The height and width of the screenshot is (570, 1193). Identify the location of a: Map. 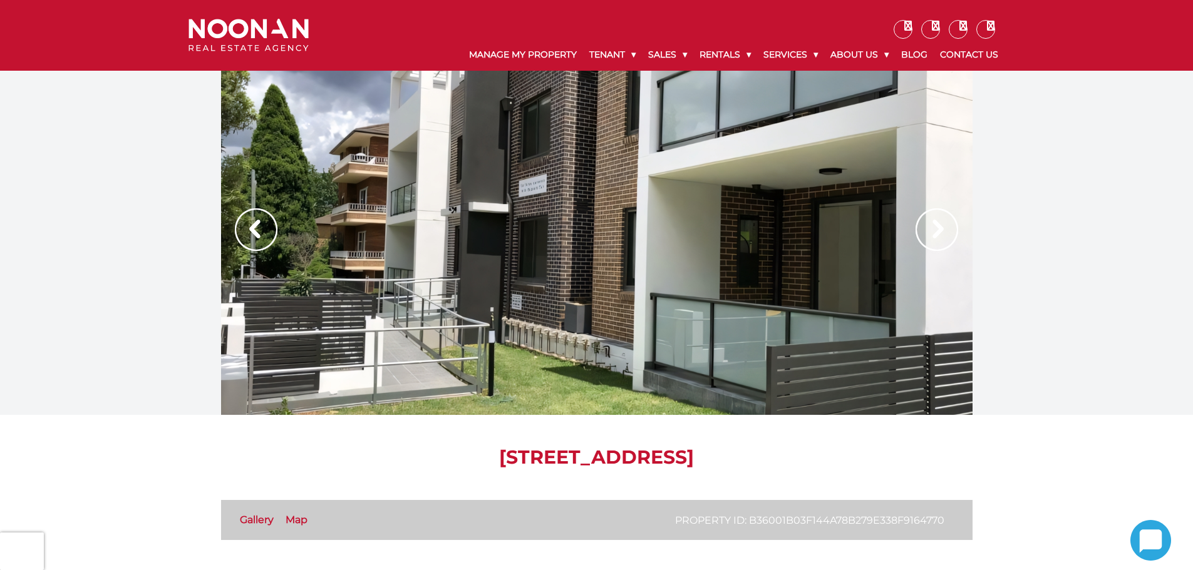
(296, 520).